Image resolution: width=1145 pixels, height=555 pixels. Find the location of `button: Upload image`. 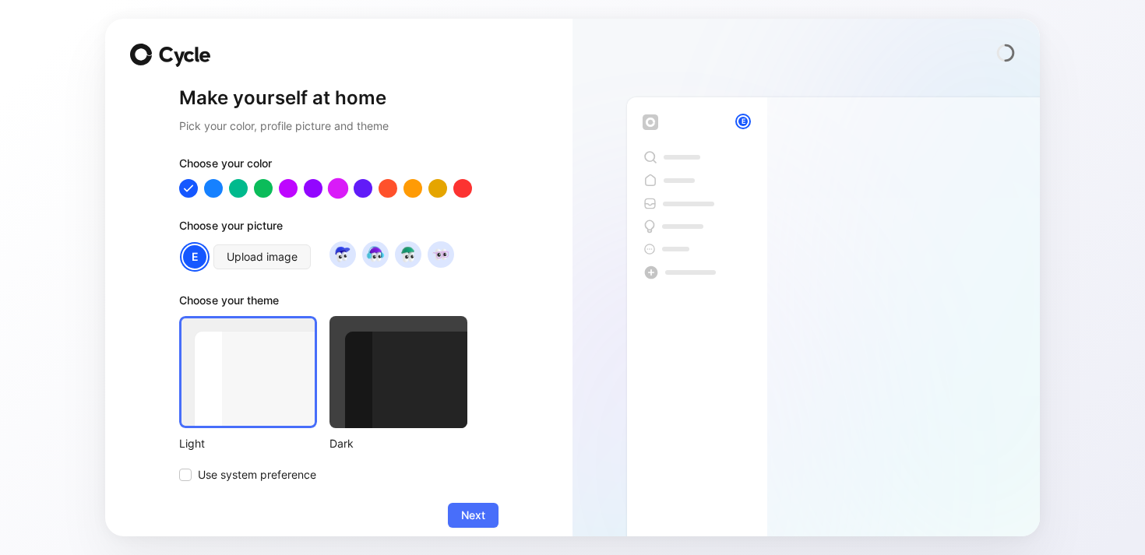

button: Upload image is located at coordinates (262, 257).